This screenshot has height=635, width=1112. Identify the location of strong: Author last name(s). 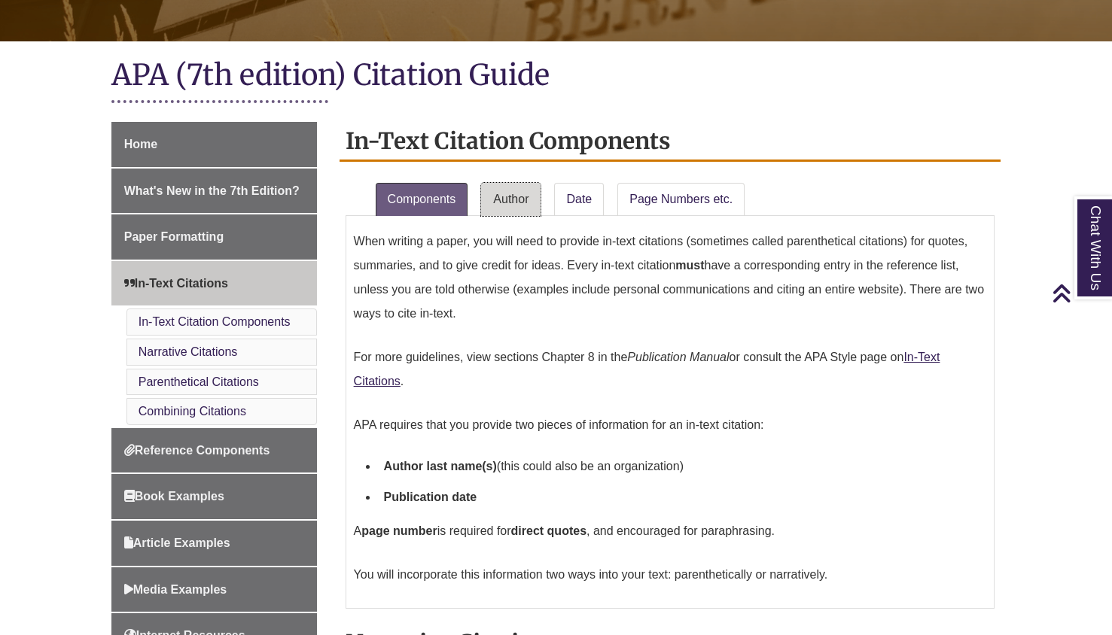
(440, 466).